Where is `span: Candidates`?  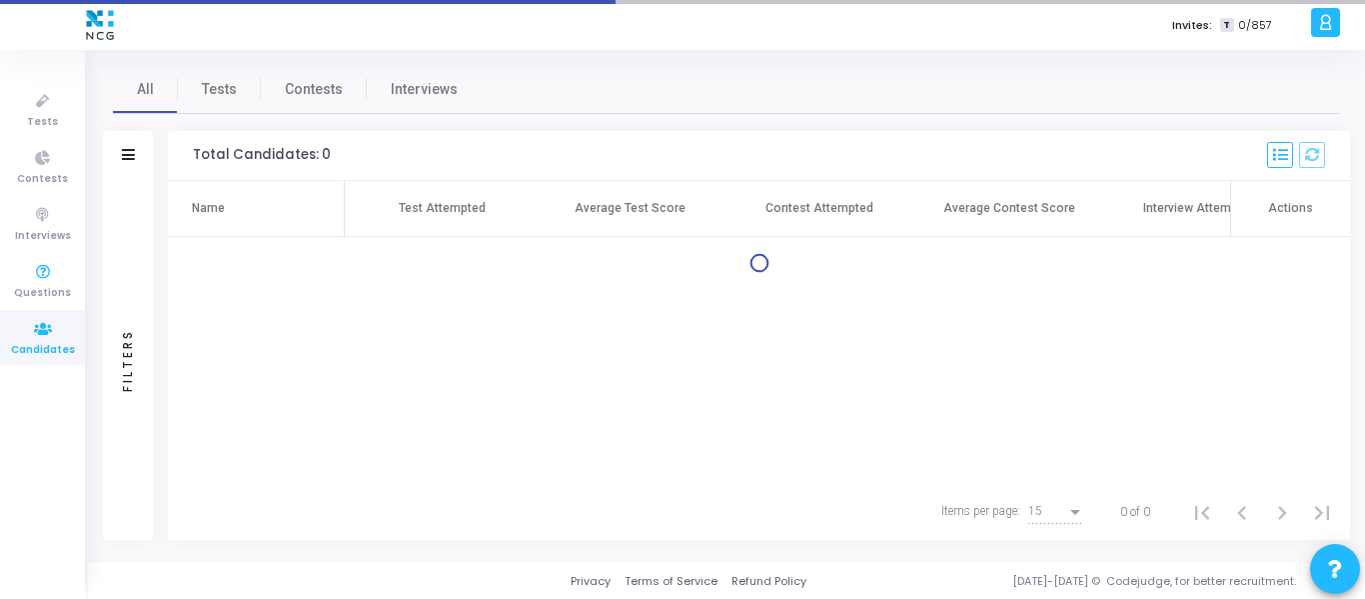 span: Candidates is located at coordinates (43, 350).